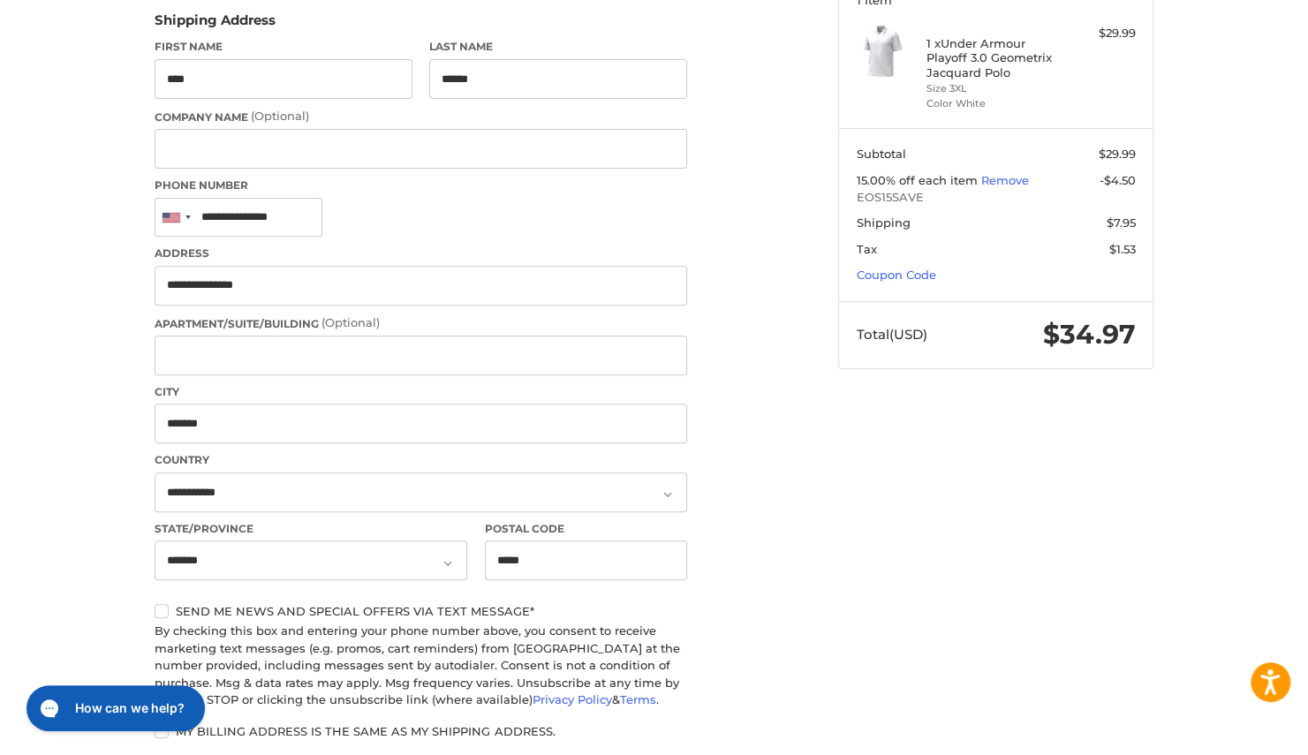 This screenshot has height=755, width=1308. What do you see at coordinates (883, 223) in the screenshot?
I see `span: Shipping` at bounding box center [883, 223].